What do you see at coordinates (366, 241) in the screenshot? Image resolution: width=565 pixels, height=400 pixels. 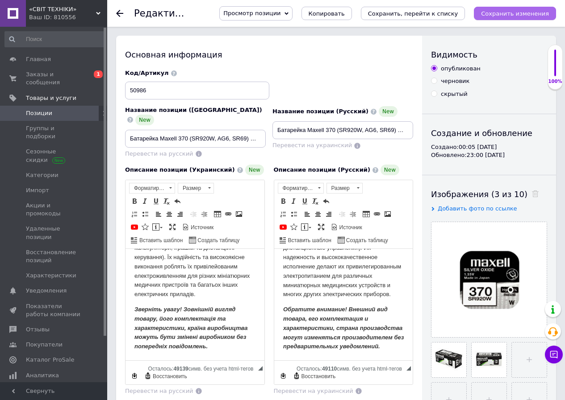 I see `span: Создать таблицу` at bounding box center [366, 241].